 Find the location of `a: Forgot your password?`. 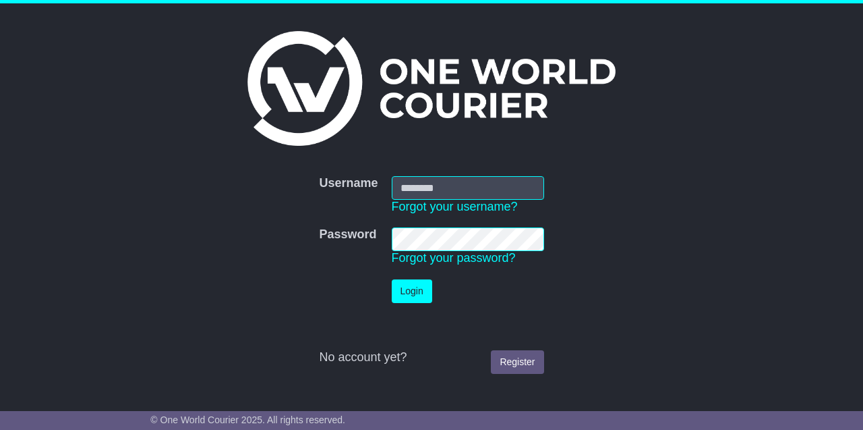

a: Forgot your password? is located at coordinates (454, 258).